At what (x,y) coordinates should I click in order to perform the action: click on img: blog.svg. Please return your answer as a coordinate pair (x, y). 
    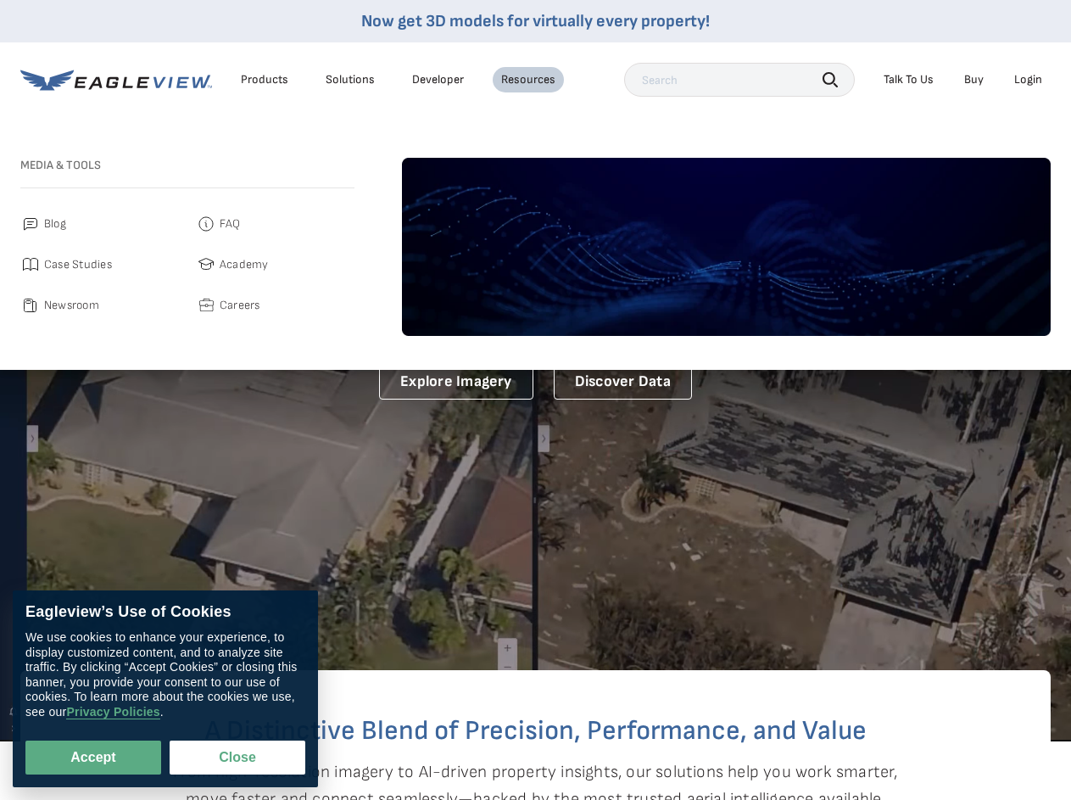
    Looking at the image, I should click on (31, 224).